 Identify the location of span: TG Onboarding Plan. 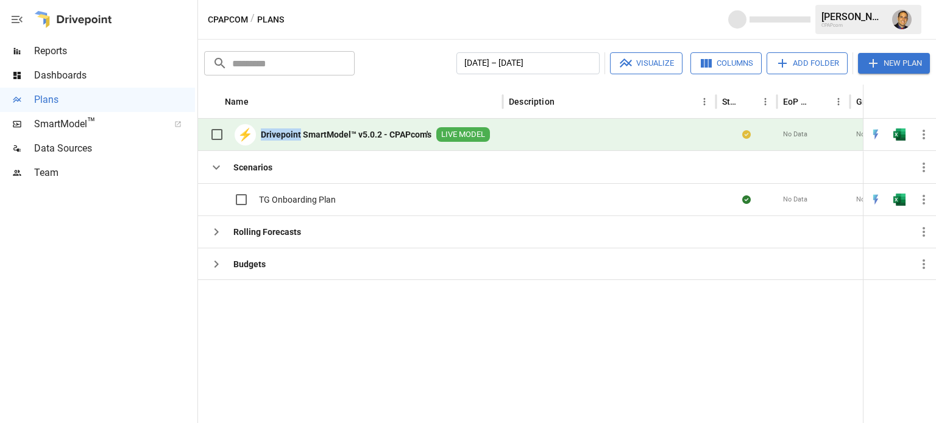
(297, 200).